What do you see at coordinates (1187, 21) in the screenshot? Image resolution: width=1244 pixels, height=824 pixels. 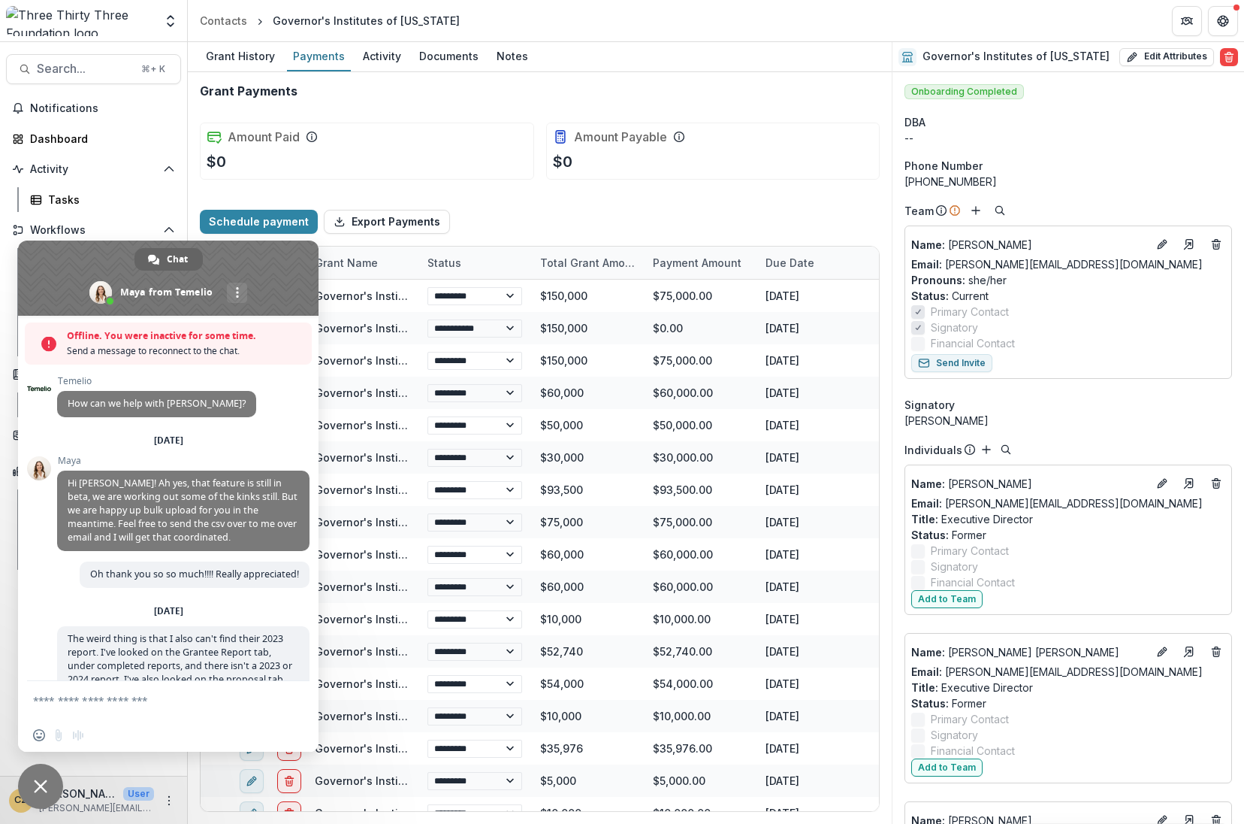 I see `button: Partners` at bounding box center [1187, 21].